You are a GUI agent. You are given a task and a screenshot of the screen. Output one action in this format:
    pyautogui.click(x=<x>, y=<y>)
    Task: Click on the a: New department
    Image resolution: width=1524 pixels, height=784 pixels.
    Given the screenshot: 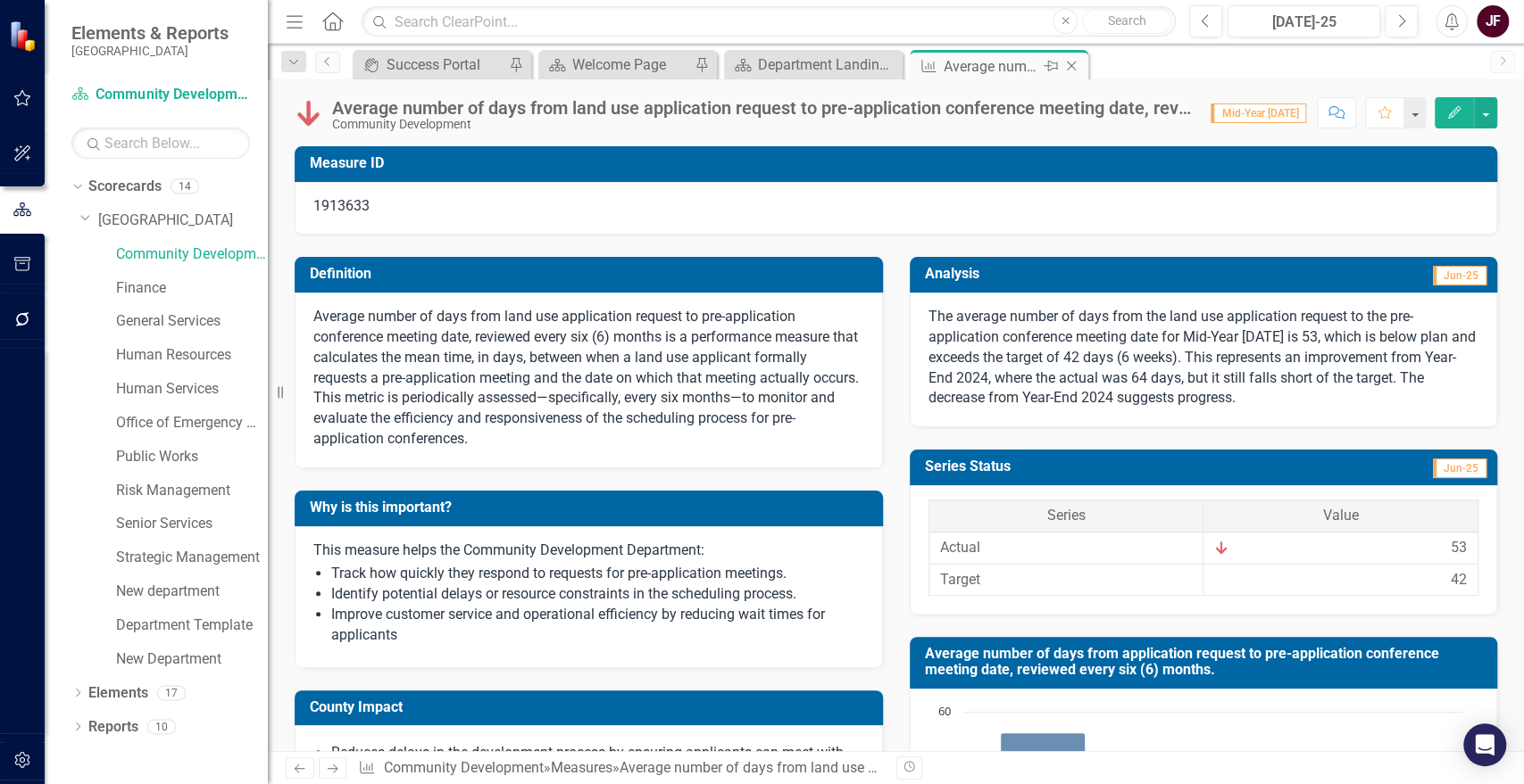 What is the action you would take?
    pyautogui.click(x=192, y=591)
    